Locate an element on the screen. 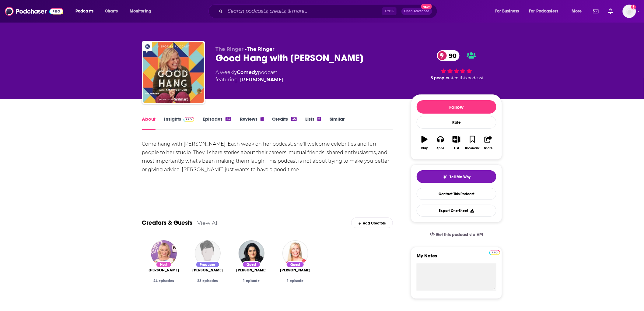  div: 24 episodes is located at coordinates (164, 281).